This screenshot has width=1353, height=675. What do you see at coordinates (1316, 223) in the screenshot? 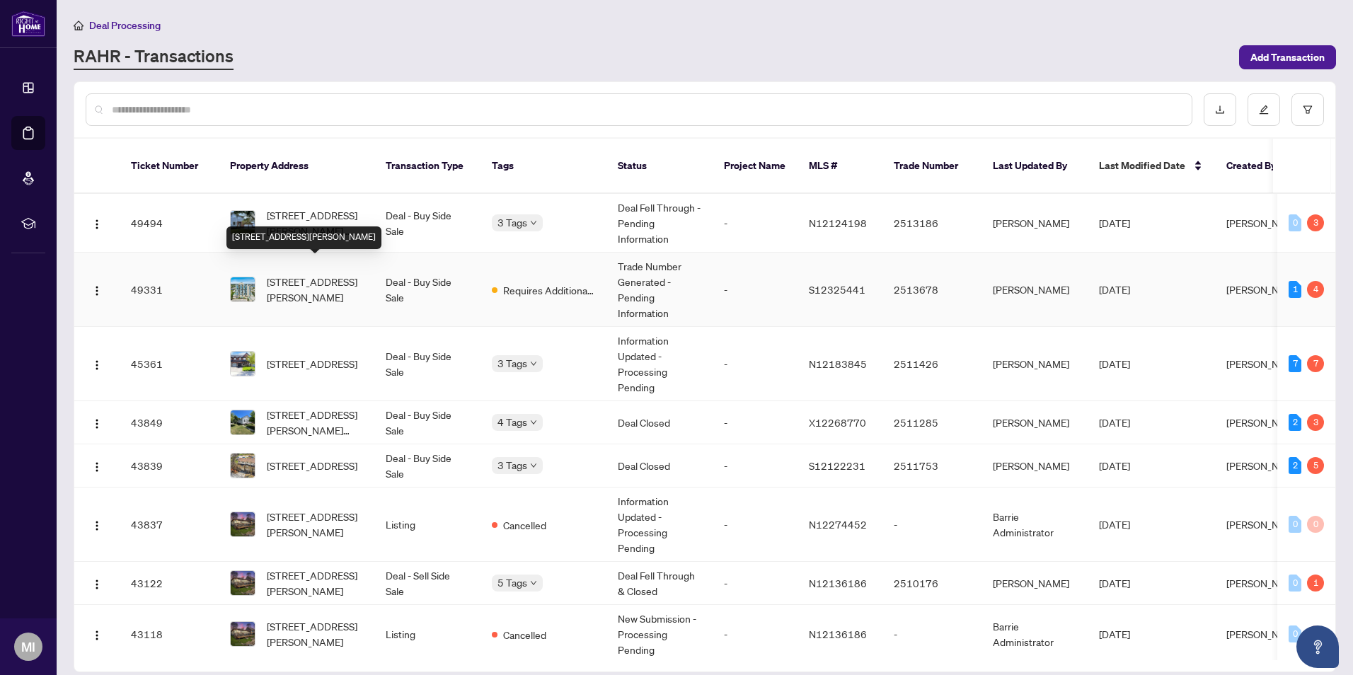
I see `div: 3` at bounding box center [1316, 223].